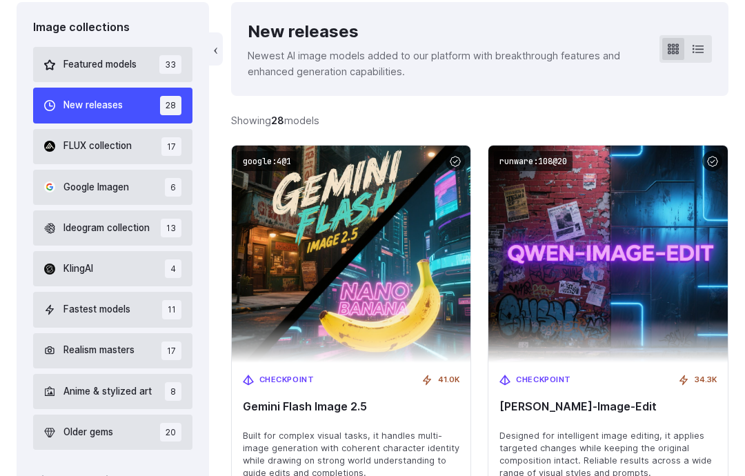  I want to click on strong: 28, so click(277, 121).